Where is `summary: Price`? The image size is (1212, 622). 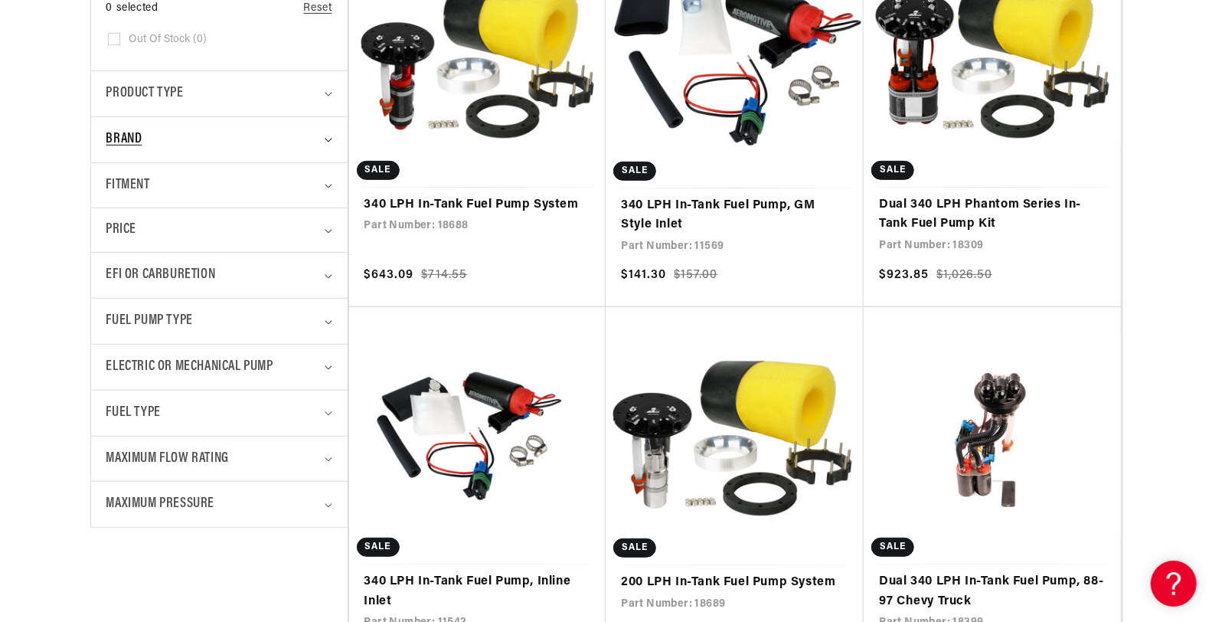 summary: Price is located at coordinates (219, 230).